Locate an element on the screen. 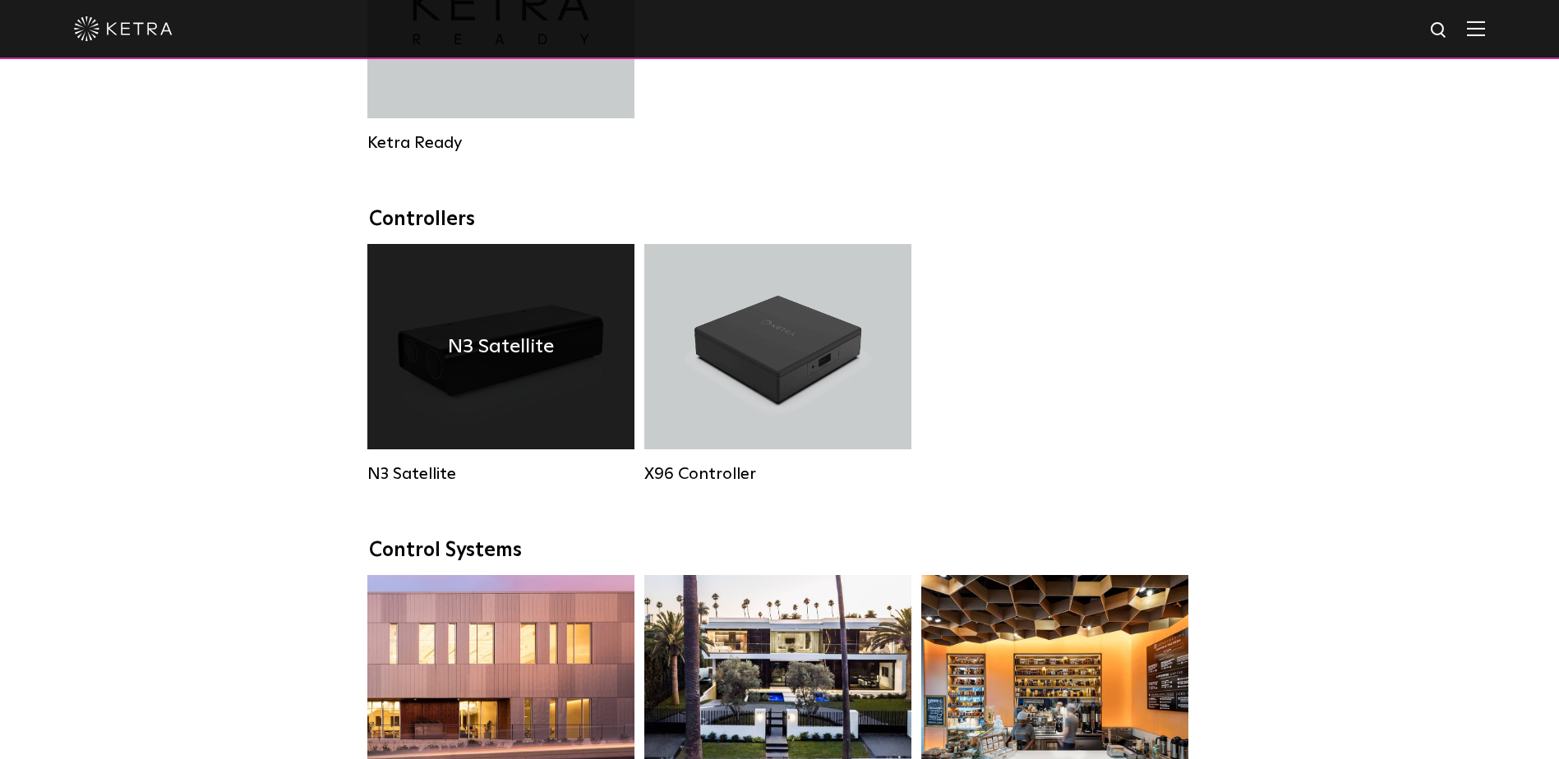 Image resolution: width=1559 pixels, height=759 pixels. img: ketra-logo-2019-white is located at coordinates (123, 29).